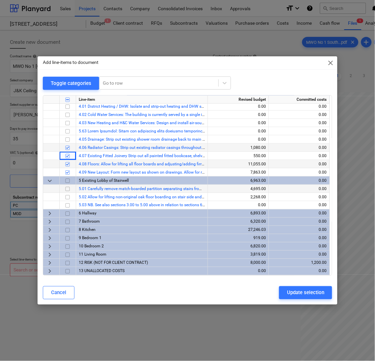 The width and height of the screenshot is (375, 361). Describe the element at coordinates (101, 271) in the screenshot. I see `span: 13 UNALLOCATED COSTS` at that location.